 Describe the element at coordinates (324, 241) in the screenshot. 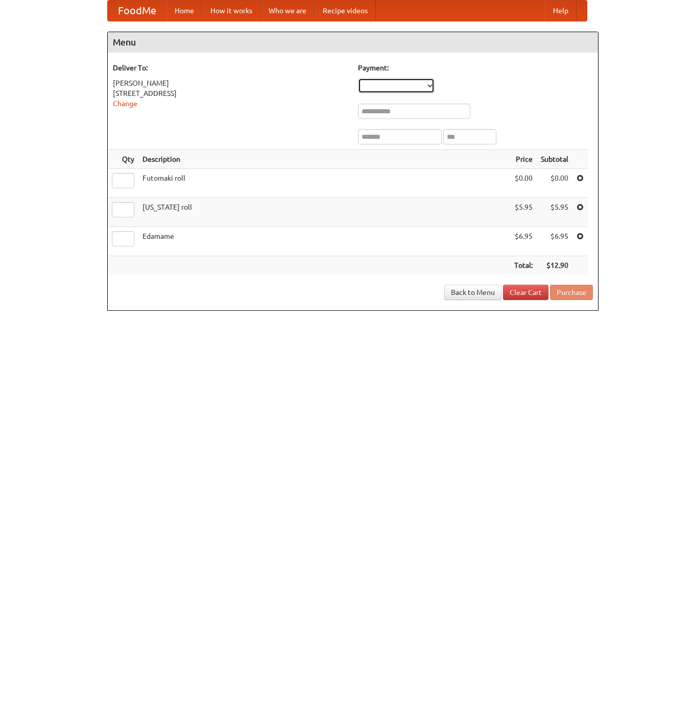

I see `td: Edamame` at that location.